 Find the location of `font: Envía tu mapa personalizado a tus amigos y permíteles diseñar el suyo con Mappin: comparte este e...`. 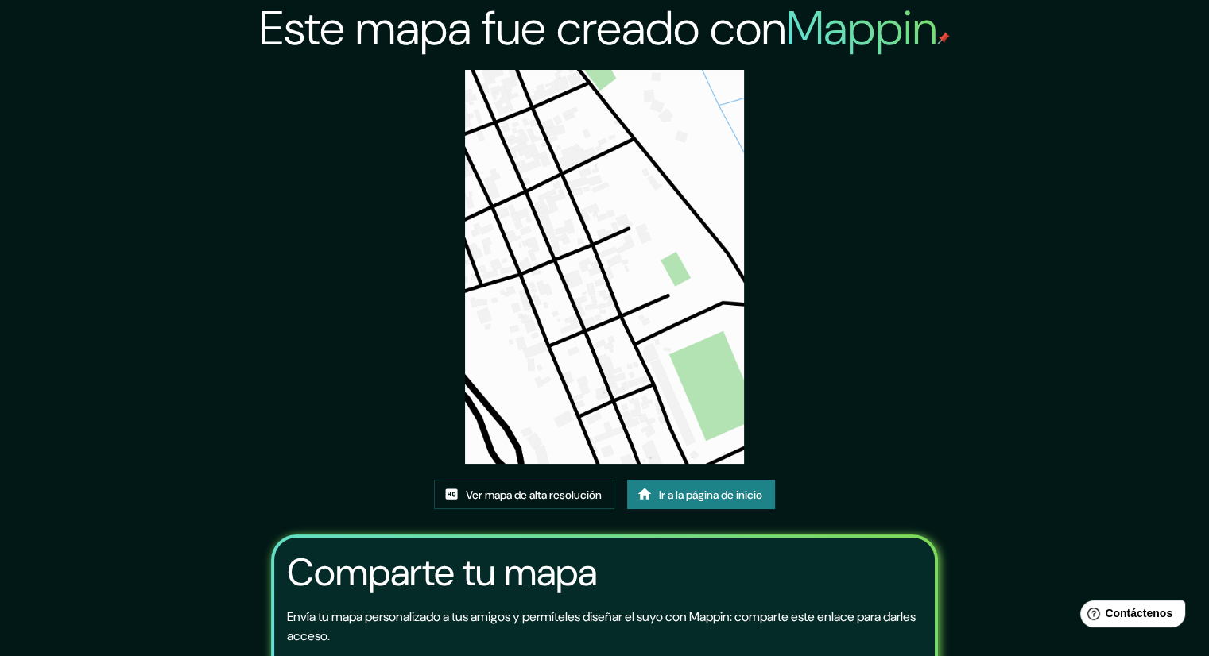

font: Envía tu mapa personalizado a tus amigos y permíteles diseñar el suyo con Mappin: comparte este e... is located at coordinates (601, 626).